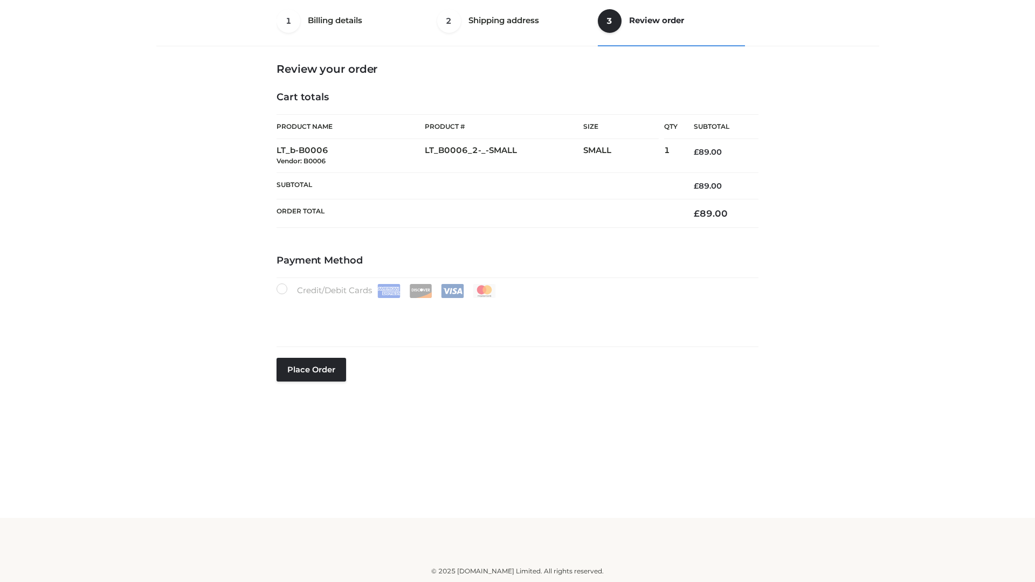  What do you see at coordinates (518, 261) in the screenshot?
I see `h4: Payment Method` at bounding box center [518, 261].